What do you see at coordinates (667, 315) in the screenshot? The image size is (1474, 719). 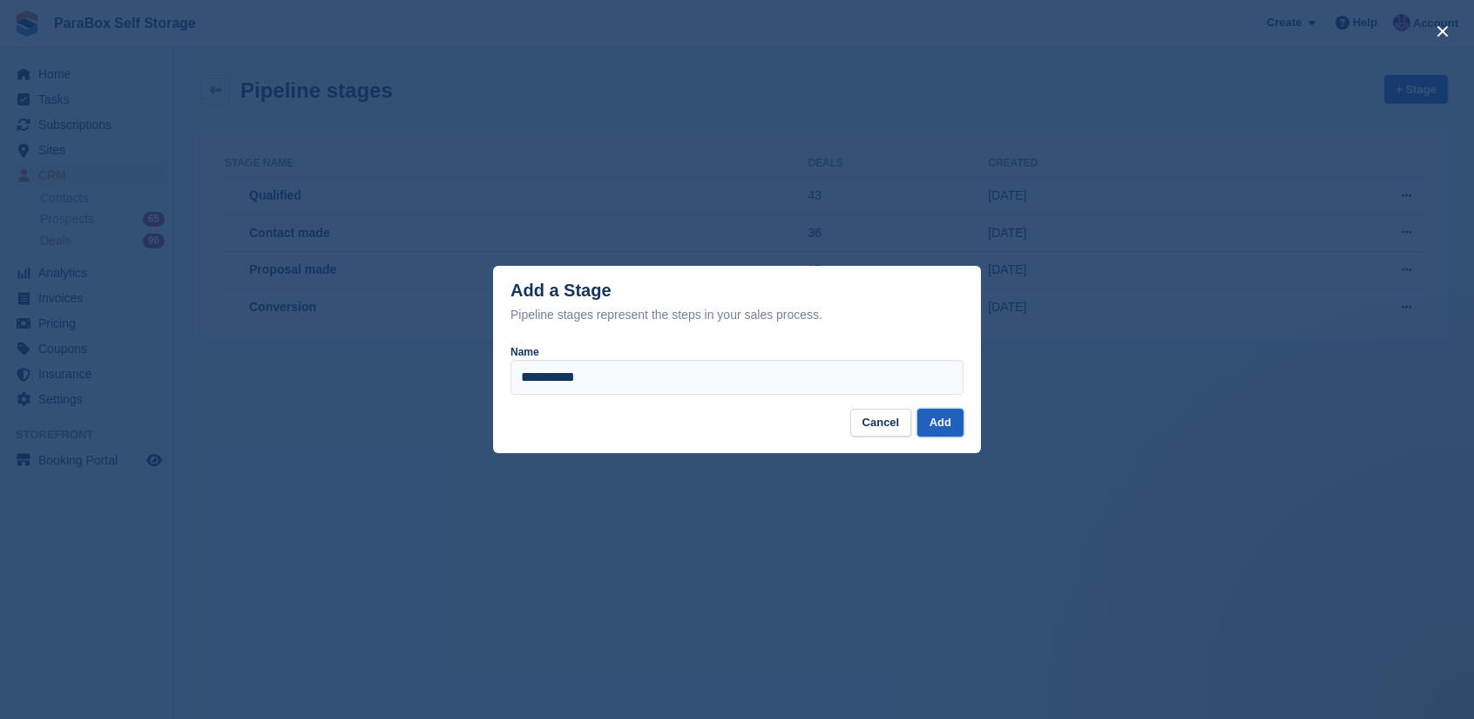 I see `div: Pipeline stages represent the steps in your sales process.` at bounding box center [667, 315].